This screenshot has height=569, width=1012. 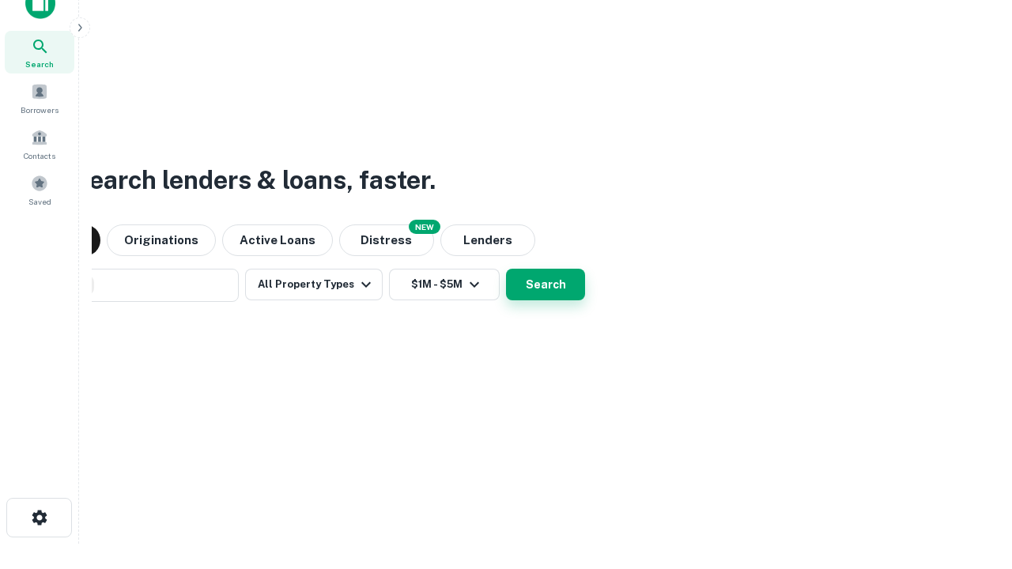 What do you see at coordinates (40, 52) in the screenshot?
I see `div: Search` at bounding box center [40, 52].